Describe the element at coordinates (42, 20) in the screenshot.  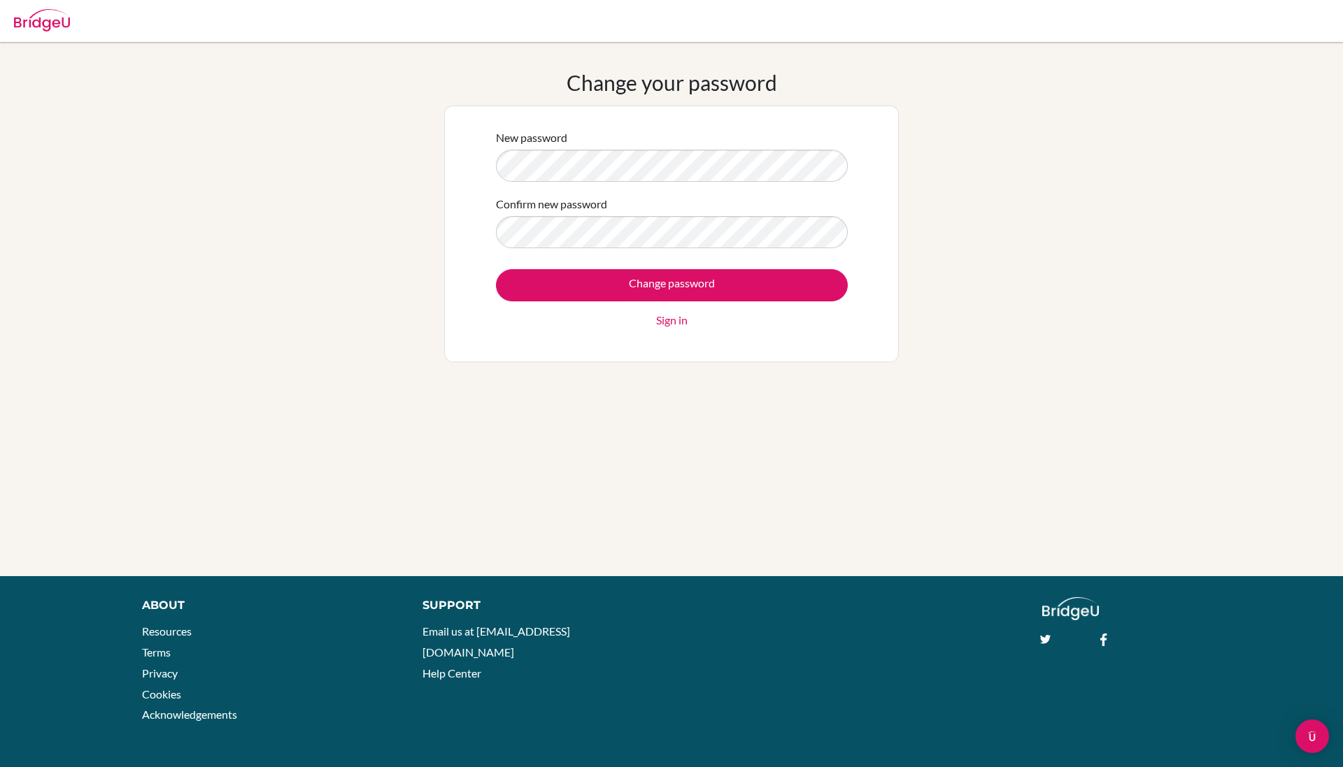
I see `img: Bridge-U` at that location.